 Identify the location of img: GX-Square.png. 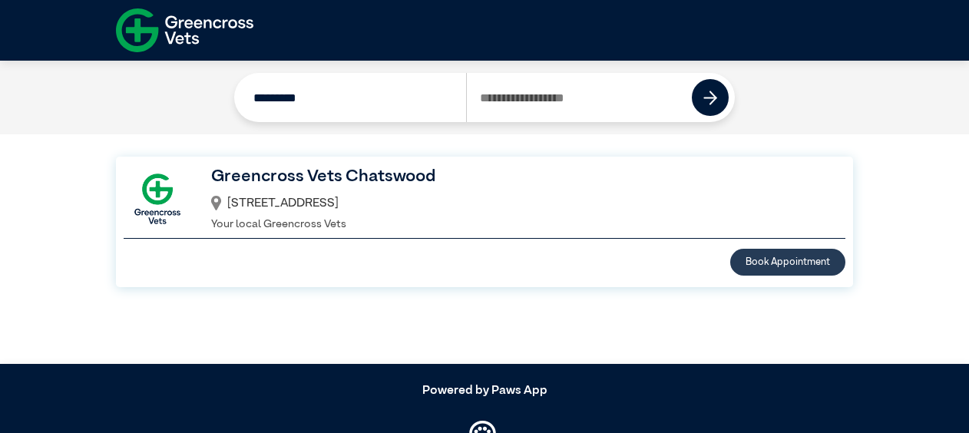
(157, 199).